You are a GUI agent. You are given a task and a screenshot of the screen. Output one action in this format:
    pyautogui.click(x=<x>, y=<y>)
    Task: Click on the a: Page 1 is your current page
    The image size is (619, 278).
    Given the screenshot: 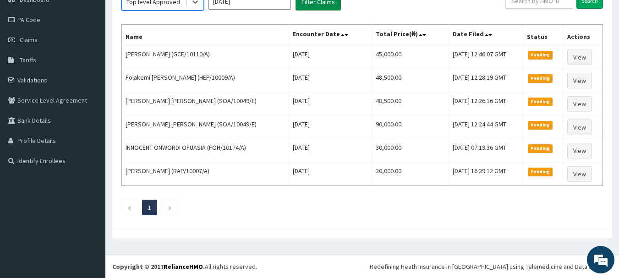 What is the action you would take?
    pyautogui.click(x=149, y=208)
    